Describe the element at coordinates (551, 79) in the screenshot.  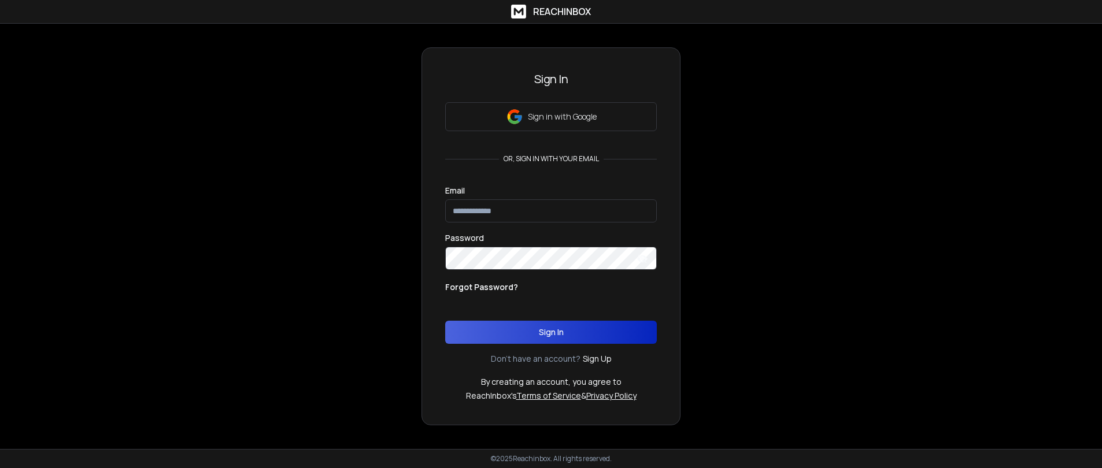
I see `h3: Sign In` at that location.